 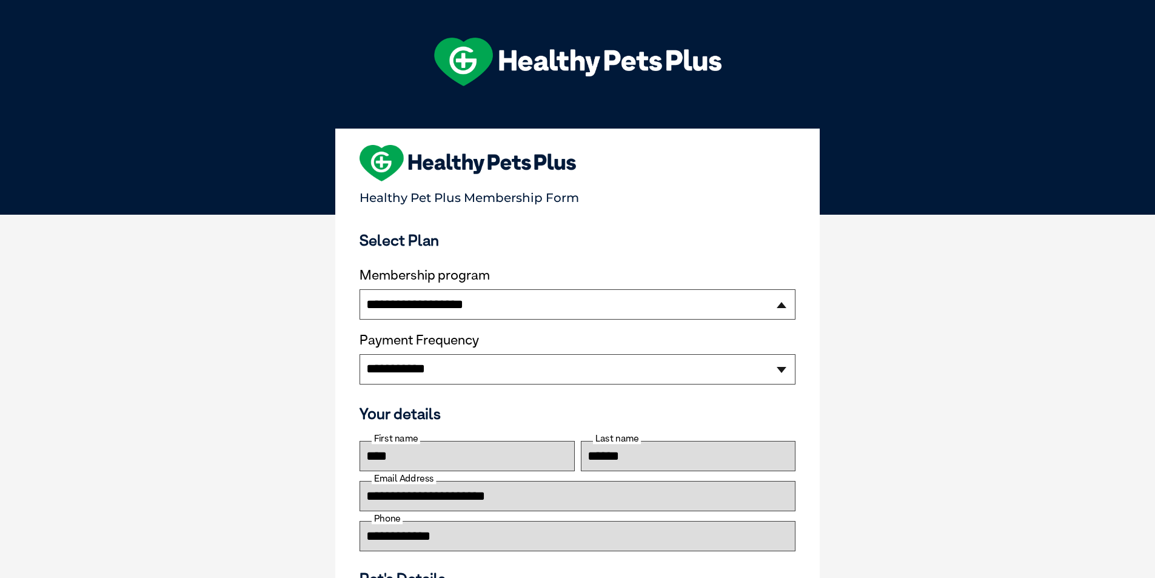 I want to click on label: First name, so click(x=396, y=439).